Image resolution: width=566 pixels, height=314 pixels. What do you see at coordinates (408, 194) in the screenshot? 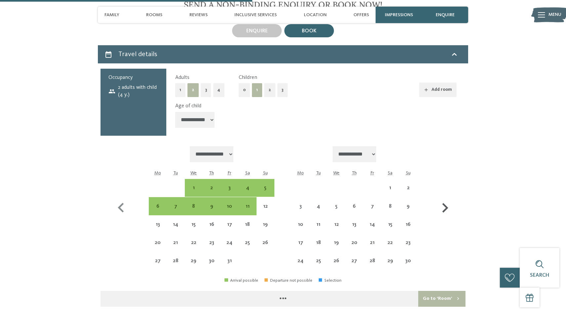
I see `div: 2` at bounding box center [408, 194].